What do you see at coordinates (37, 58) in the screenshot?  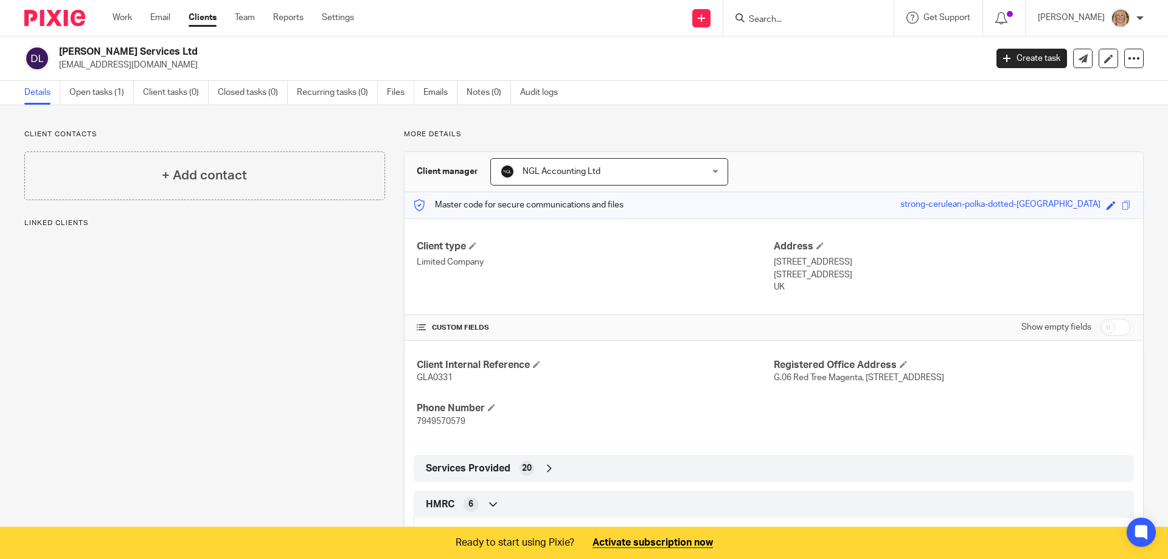 I see `img: svg%3E` at bounding box center [37, 58].